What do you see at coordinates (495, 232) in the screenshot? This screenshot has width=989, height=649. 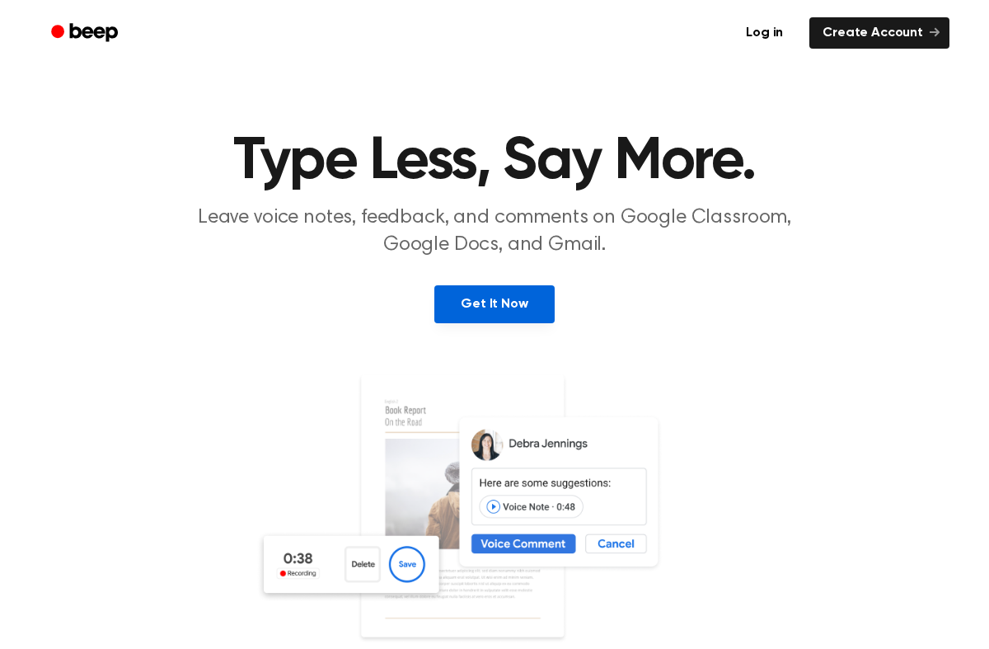 I see `p: Leave voice notes, feedback, and comments on Google Classroom, Google Docs, and Gmail.` at bounding box center [495, 232].